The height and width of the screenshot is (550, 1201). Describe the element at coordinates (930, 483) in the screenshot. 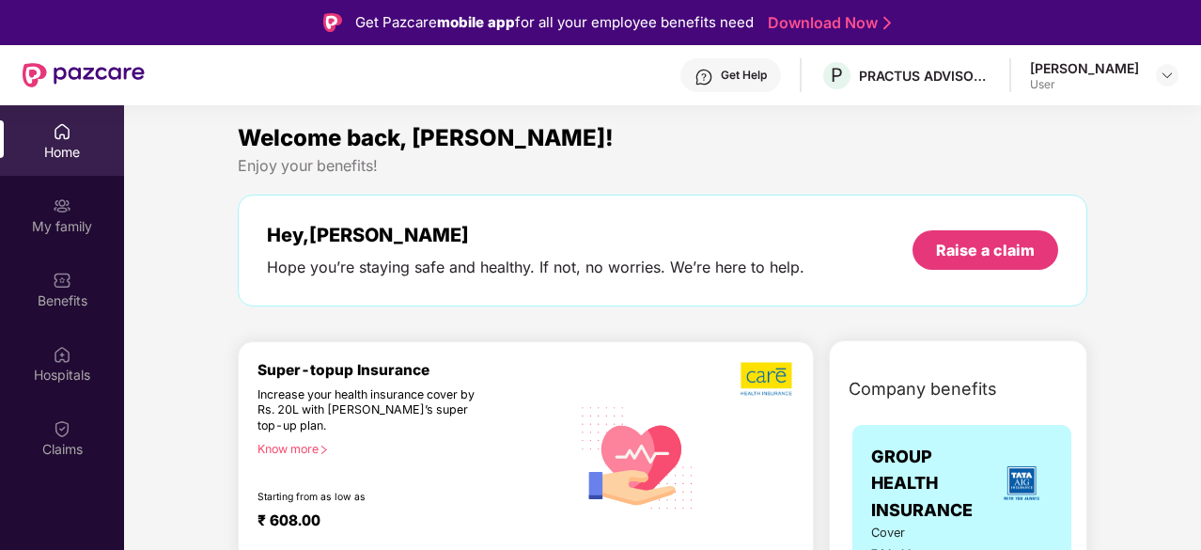

I see `span: GROUP HEALTH INSURANCE` at that location.